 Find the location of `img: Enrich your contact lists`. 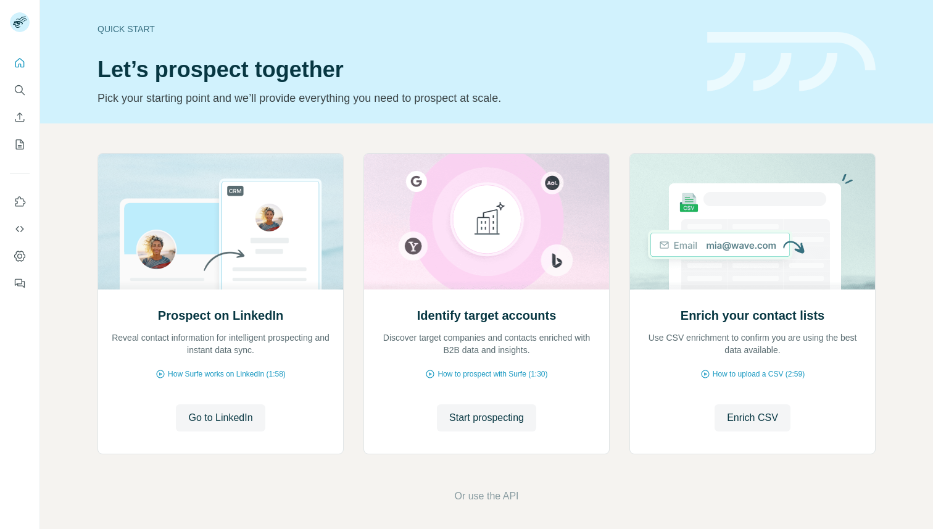

img: Enrich your contact lists is located at coordinates (752, 221).